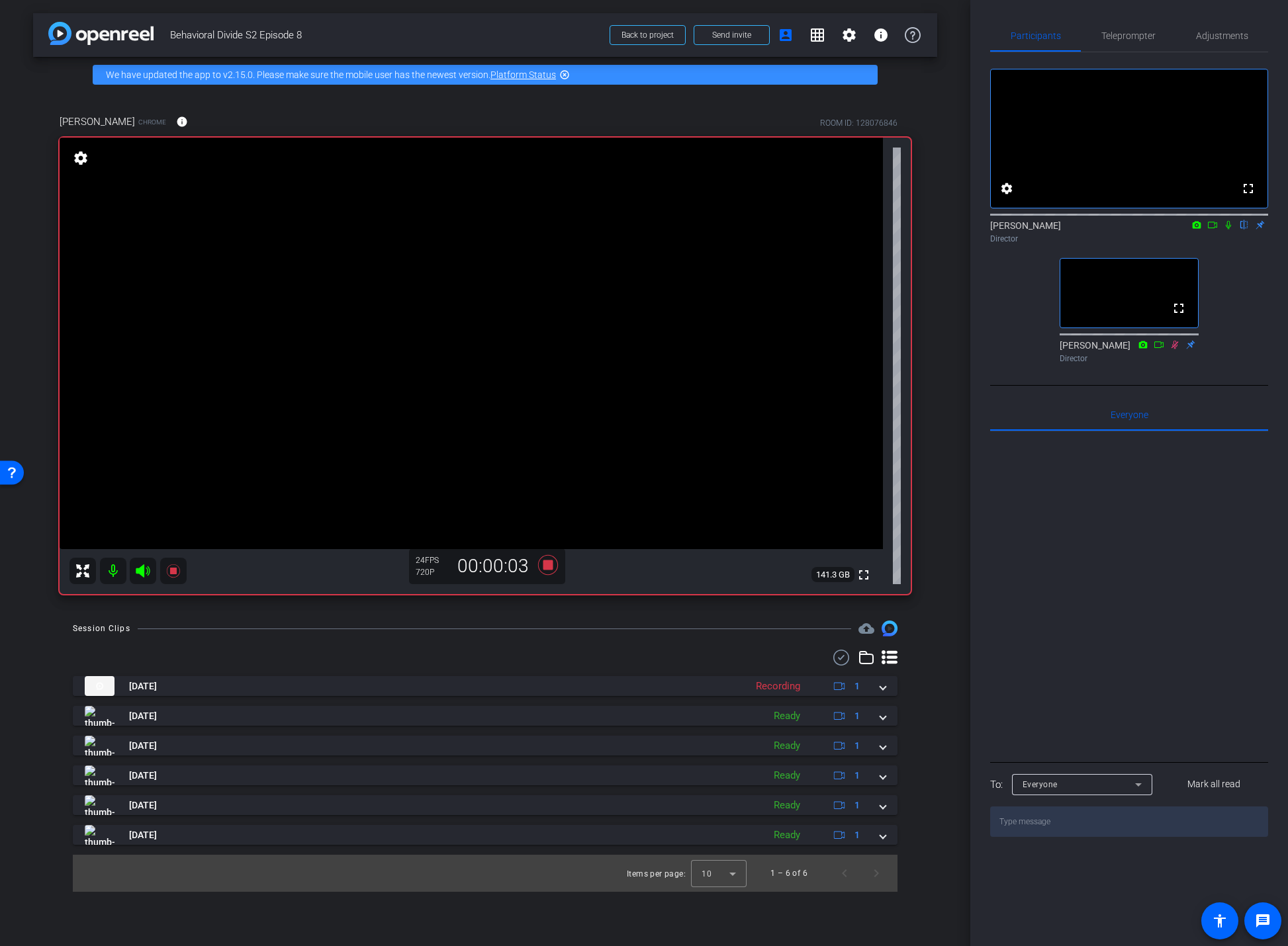 The height and width of the screenshot is (946, 1288). I want to click on div: 720P, so click(432, 572).